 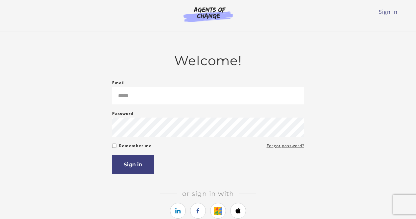 I want to click on span: Or sign in with, so click(x=208, y=193).